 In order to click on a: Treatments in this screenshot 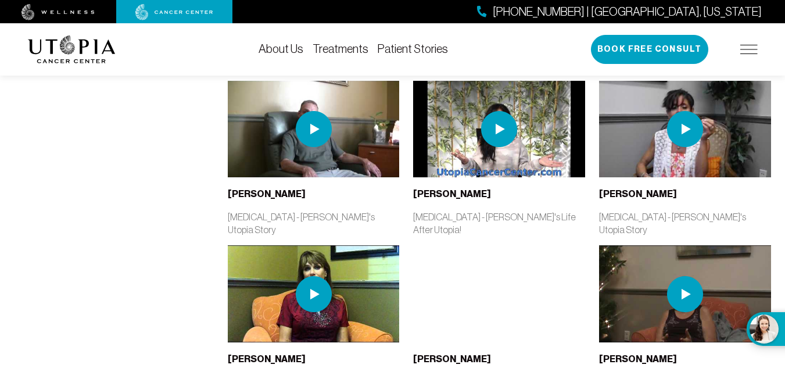, I will do `click(341, 49)`.